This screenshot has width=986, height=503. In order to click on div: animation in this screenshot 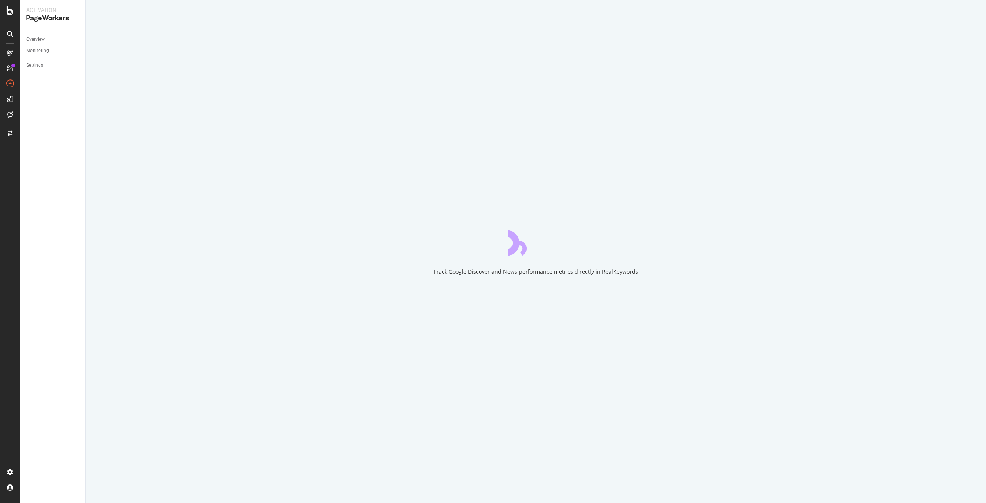, I will do `click(536, 242)`.